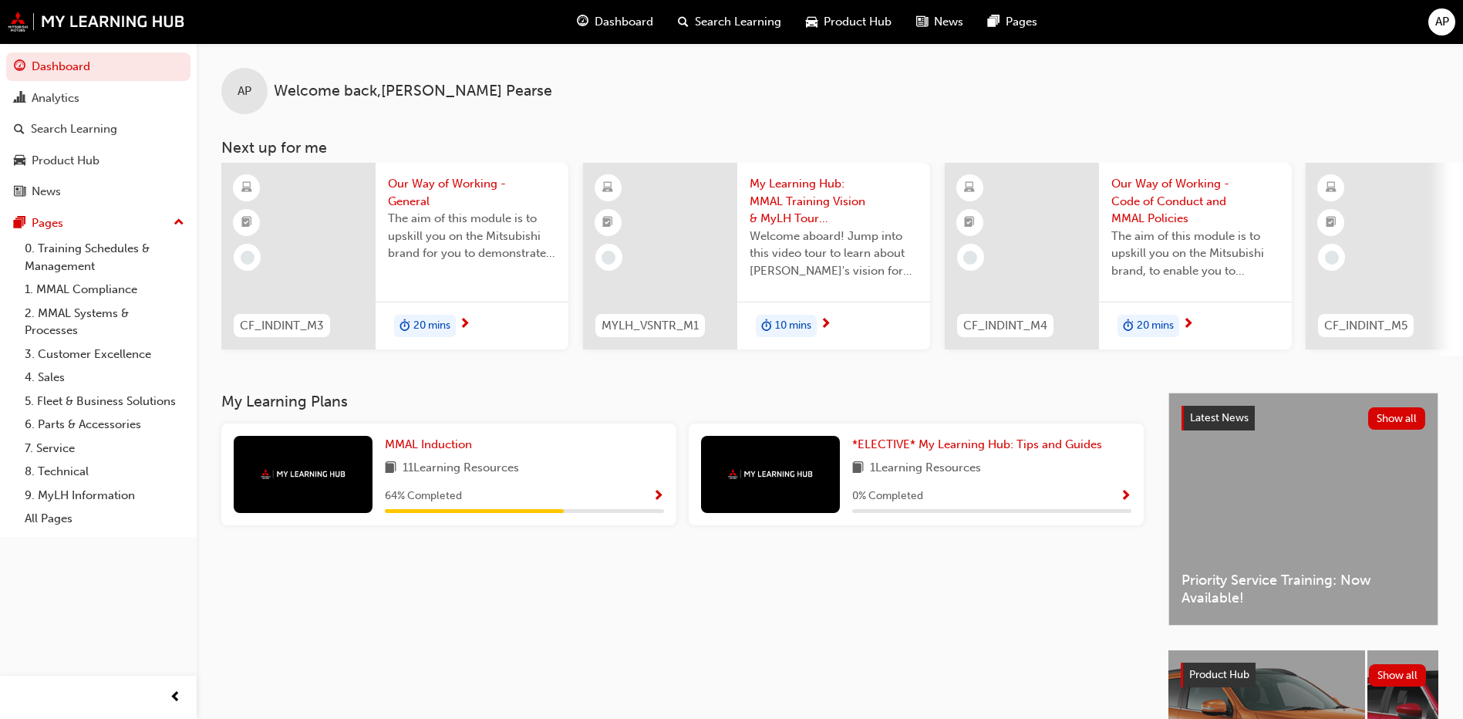  I want to click on a: News, so click(98, 191).